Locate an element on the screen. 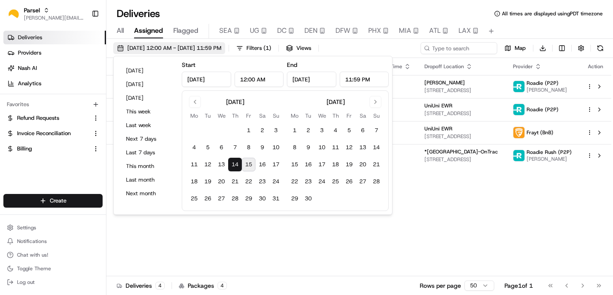  span: Knowledge Base is located at coordinates (41, 128).